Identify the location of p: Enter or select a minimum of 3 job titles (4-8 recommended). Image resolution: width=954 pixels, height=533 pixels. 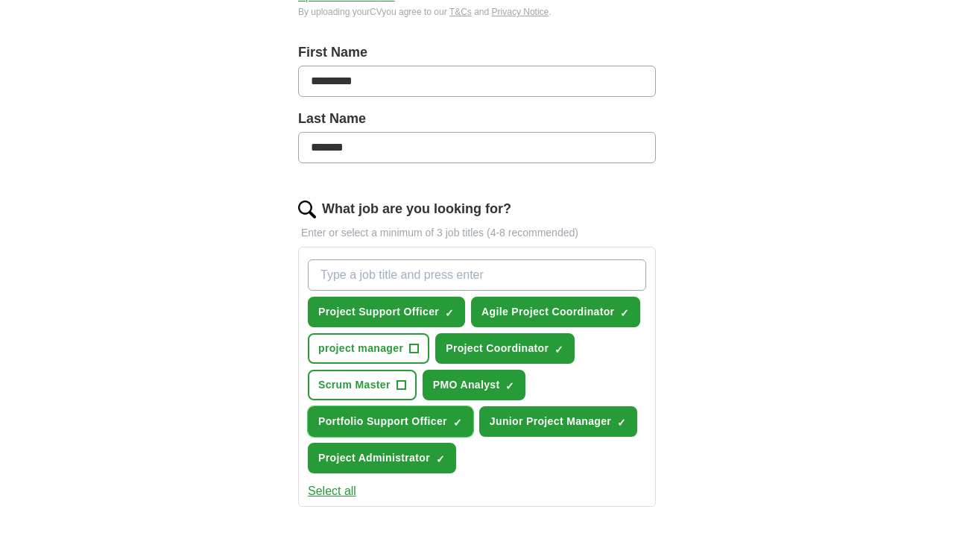
(477, 232).